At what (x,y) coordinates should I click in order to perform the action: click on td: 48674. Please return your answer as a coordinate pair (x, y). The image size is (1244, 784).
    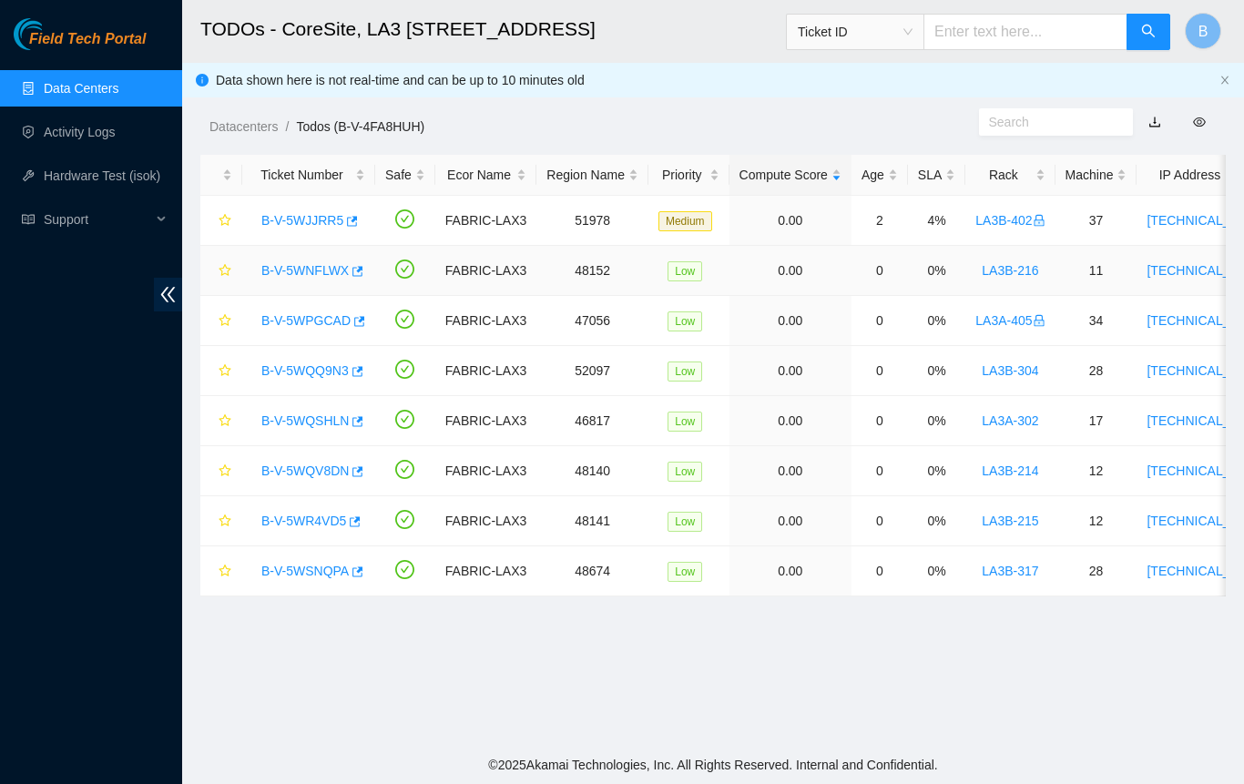
    Looking at the image, I should click on (592, 571).